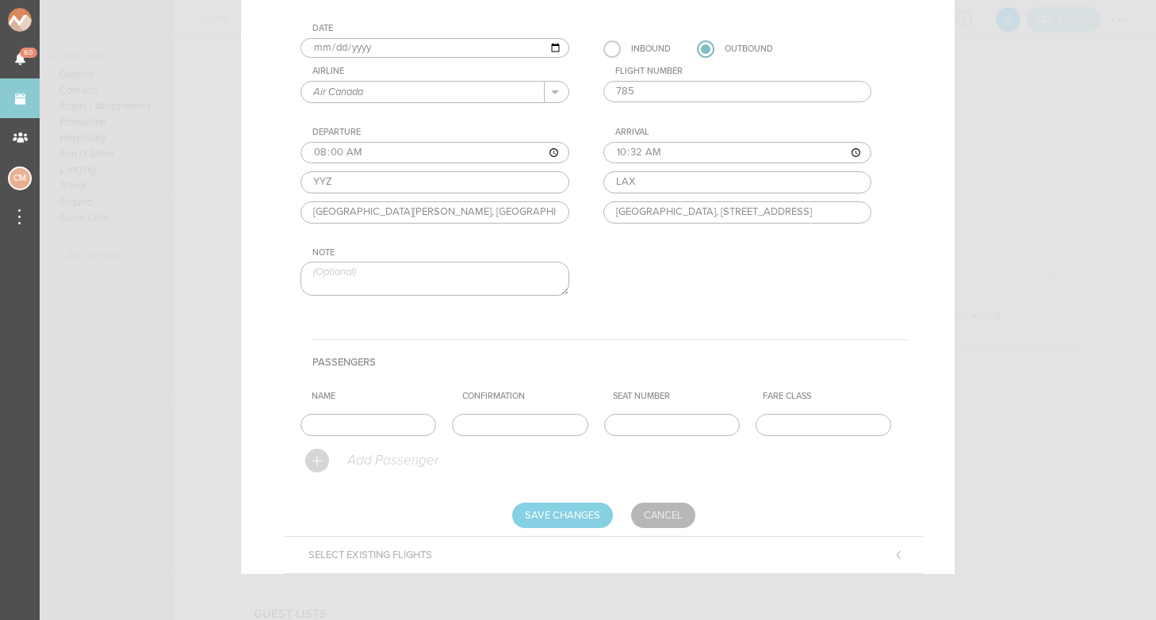  What do you see at coordinates (52, 20) in the screenshot?
I see `img: NOMAD` at bounding box center [52, 20].